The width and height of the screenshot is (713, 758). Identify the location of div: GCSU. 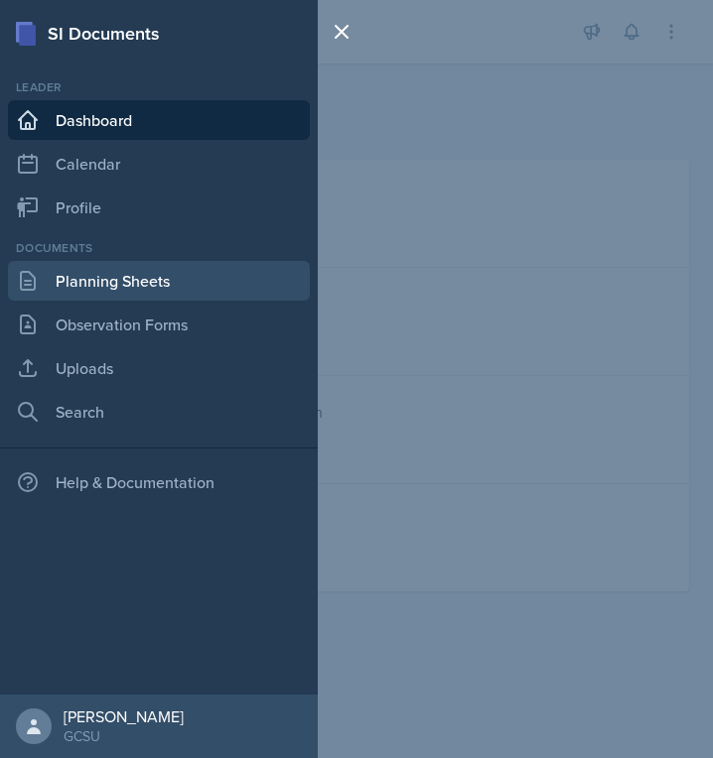
(123, 737).